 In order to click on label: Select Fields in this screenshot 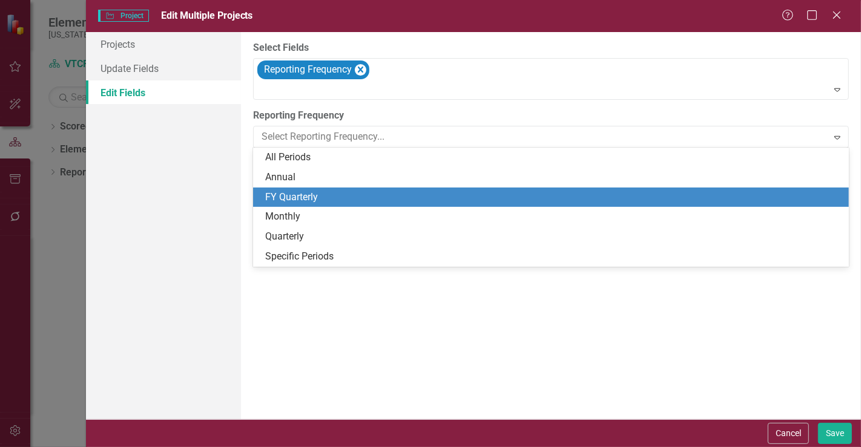, I will do `click(551, 48)`.